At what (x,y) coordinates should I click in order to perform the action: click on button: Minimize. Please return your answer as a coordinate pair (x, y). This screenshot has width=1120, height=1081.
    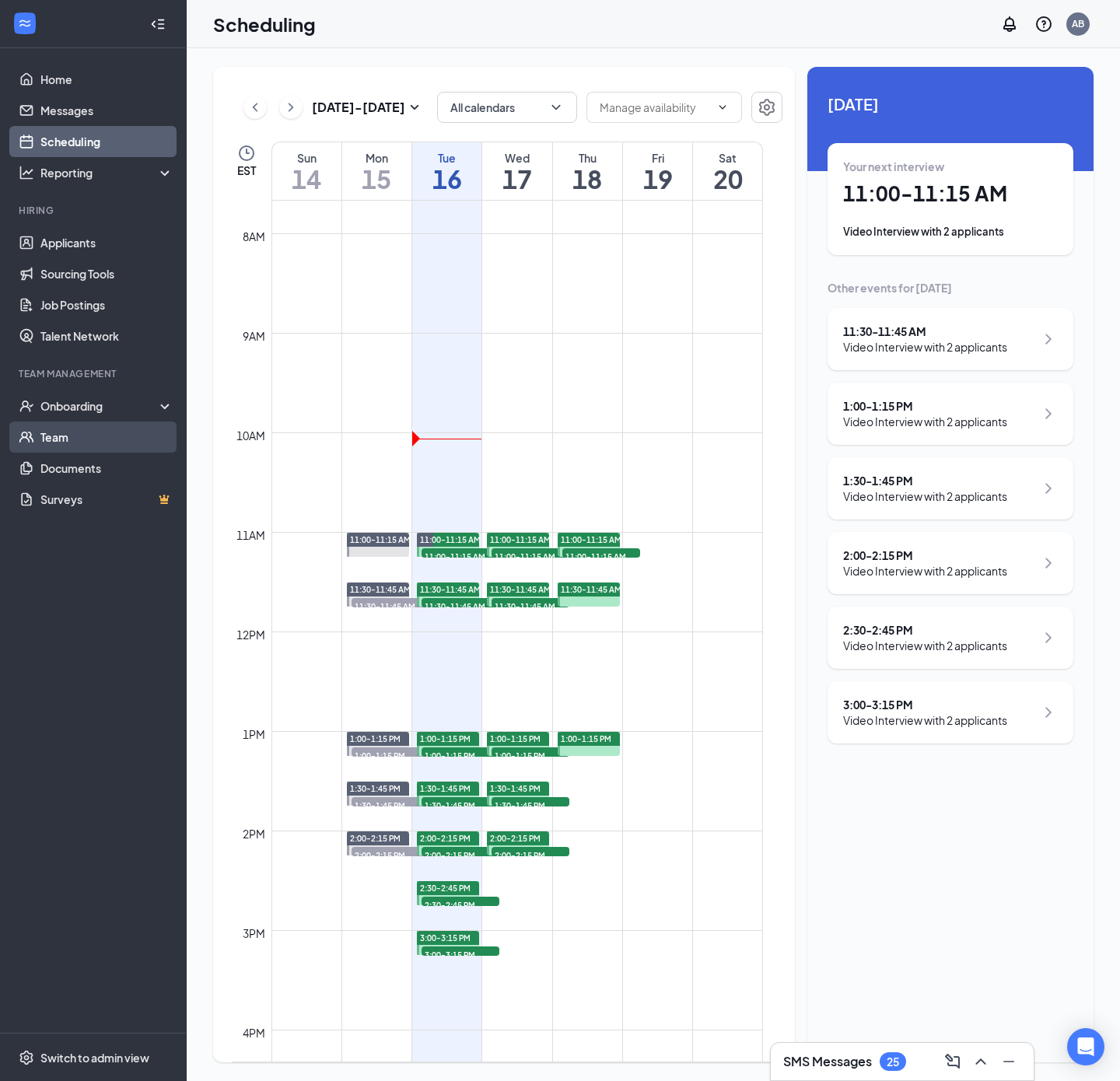
    Looking at the image, I should click on (1009, 1061).